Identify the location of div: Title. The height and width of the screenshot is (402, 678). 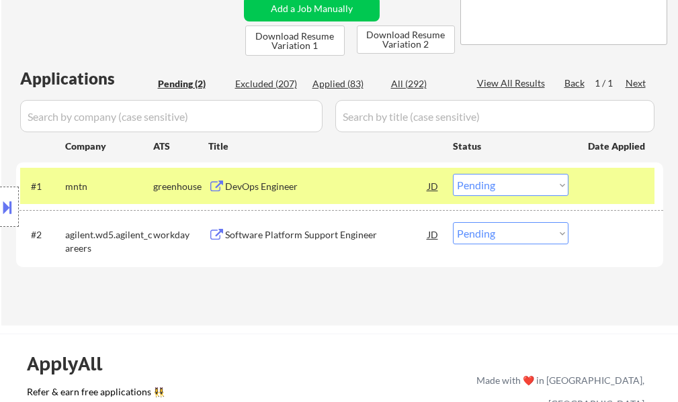
(324, 146).